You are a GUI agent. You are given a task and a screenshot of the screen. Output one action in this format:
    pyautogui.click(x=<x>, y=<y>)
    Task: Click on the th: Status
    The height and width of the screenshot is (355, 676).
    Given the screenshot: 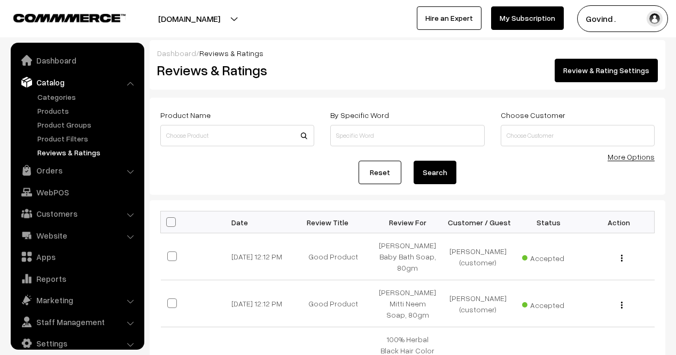 What is the action you would take?
    pyautogui.click(x=549, y=222)
    